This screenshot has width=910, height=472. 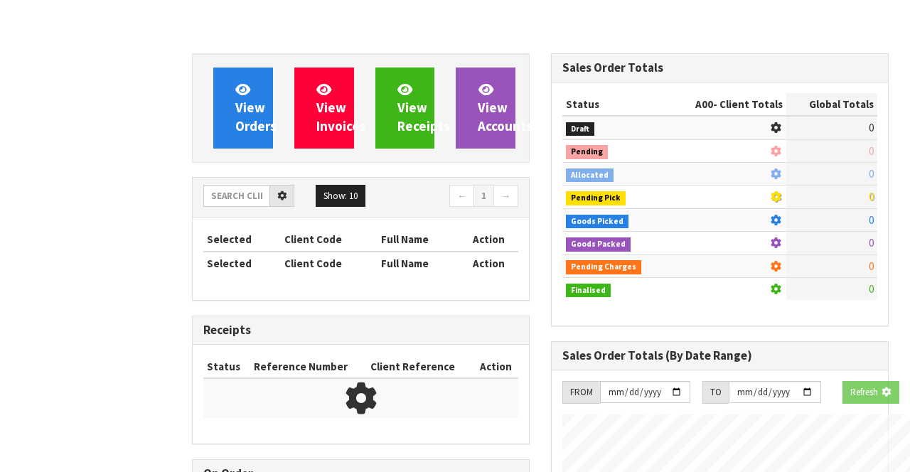 I want to click on nav: Page navigation, so click(x=444, y=197).